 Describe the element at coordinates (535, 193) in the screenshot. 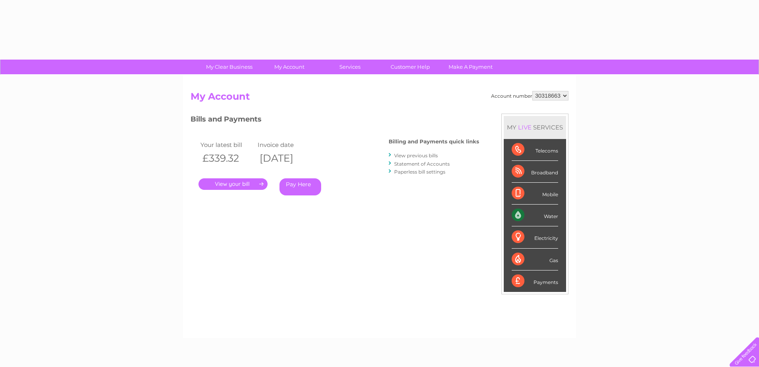

I see `div: Mobile` at that location.